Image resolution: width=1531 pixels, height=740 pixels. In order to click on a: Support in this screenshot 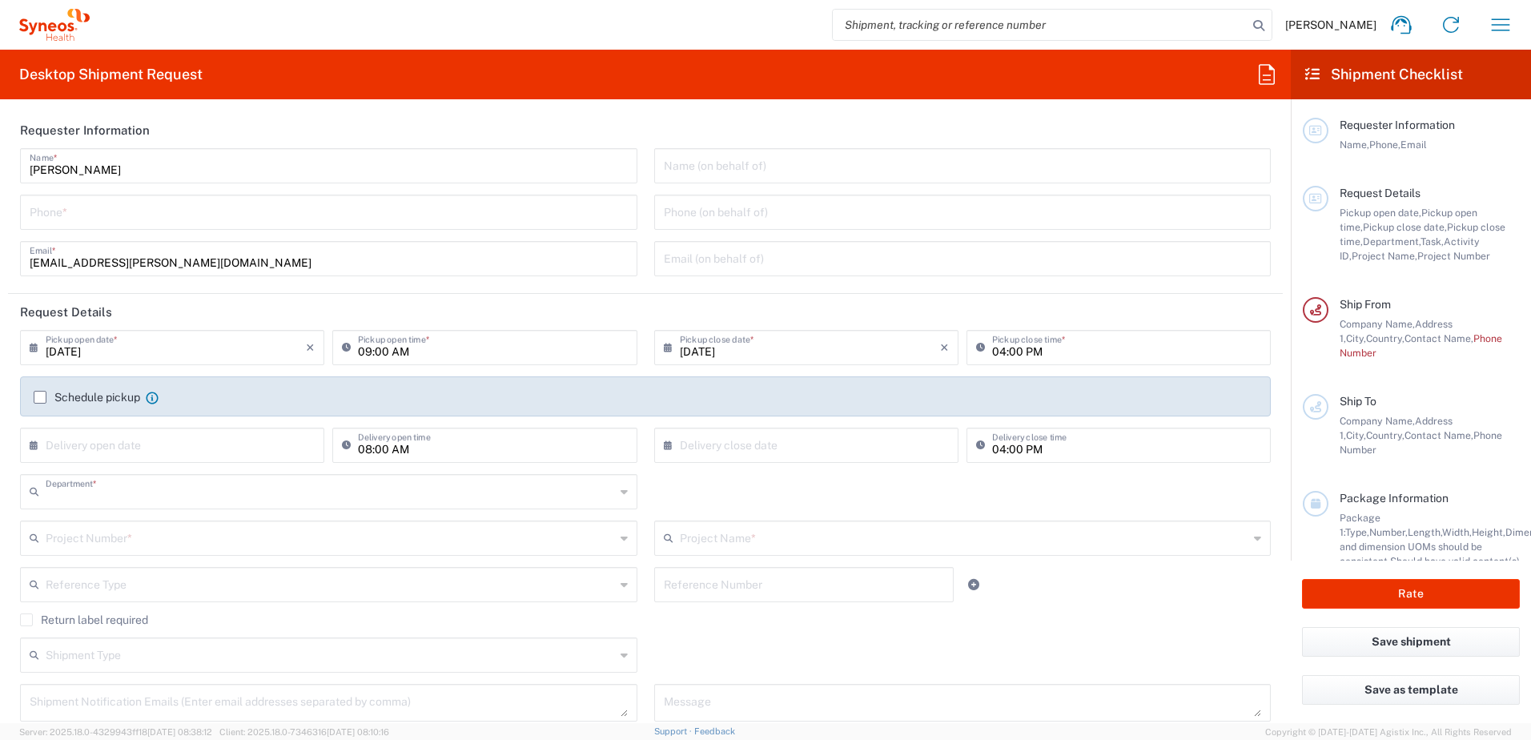, I will do `click(674, 731)`.